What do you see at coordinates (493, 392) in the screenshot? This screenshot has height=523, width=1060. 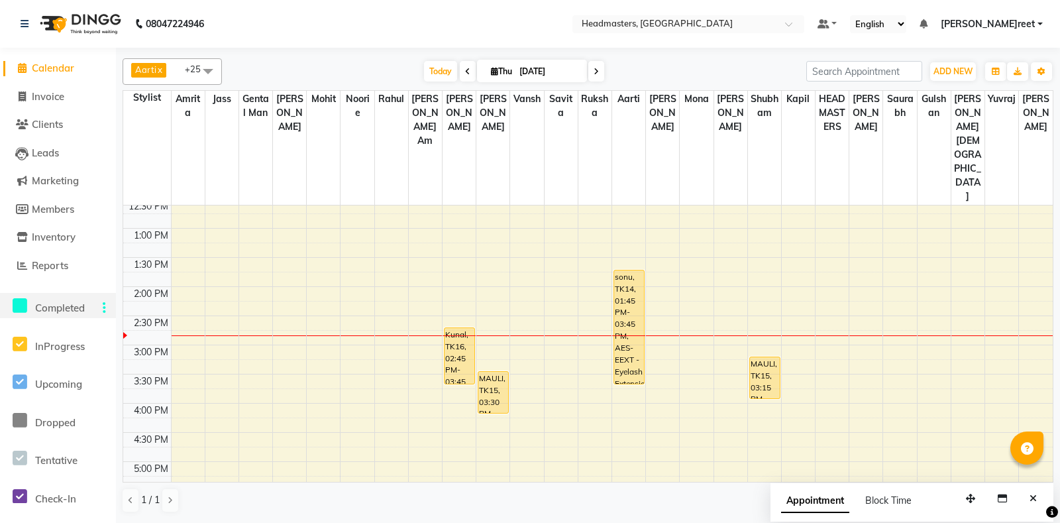 I see `div: MAULI, TK15, 03:30 PM-04:15 PM, BD - Blow dry` at bounding box center [493, 392].